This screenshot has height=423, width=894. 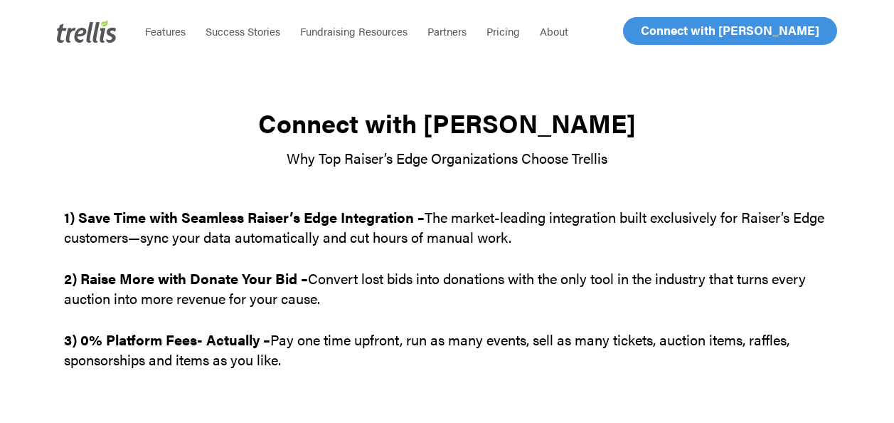 I want to click on span: Pricing, so click(x=503, y=31).